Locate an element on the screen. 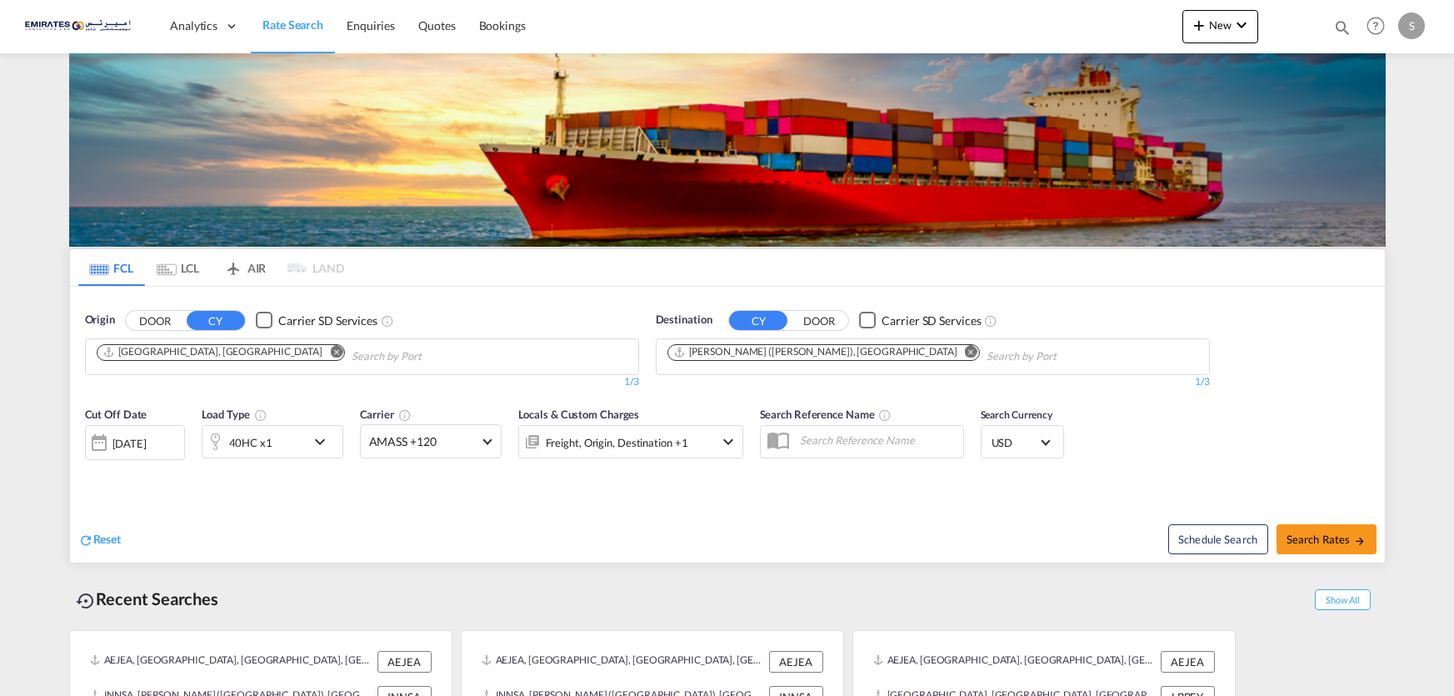  span: Bookings is located at coordinates (502, 25).